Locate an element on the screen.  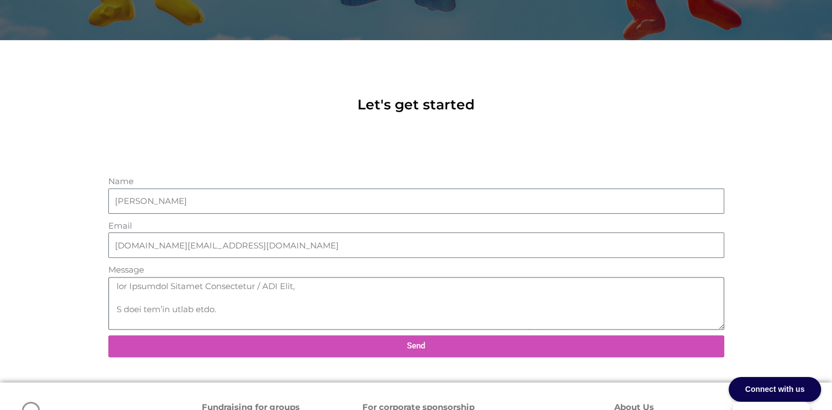
label: Name is located at coordinates (121, 181).